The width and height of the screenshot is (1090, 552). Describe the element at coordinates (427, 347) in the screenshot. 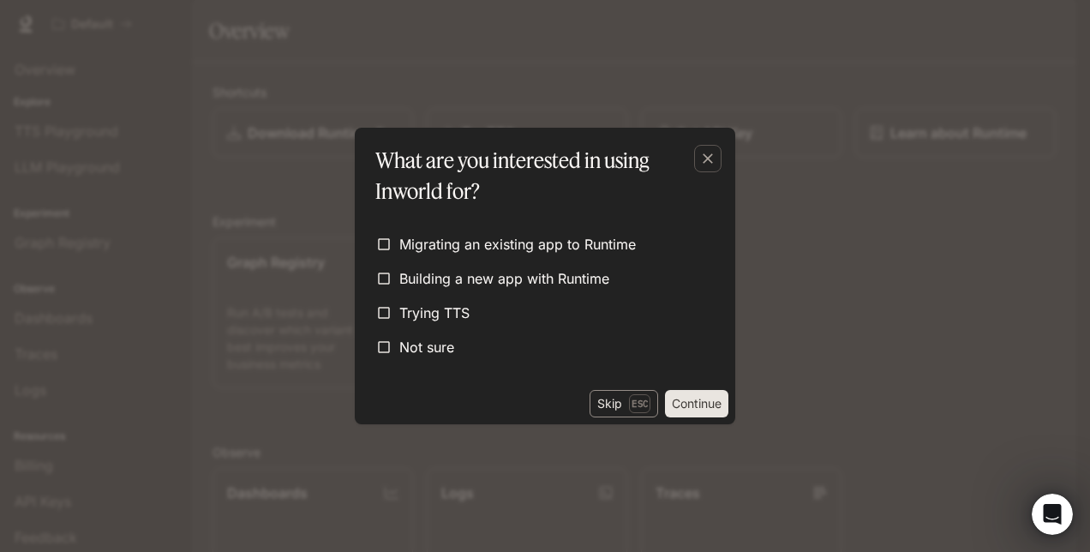

I see `span: Not sure` at that location.